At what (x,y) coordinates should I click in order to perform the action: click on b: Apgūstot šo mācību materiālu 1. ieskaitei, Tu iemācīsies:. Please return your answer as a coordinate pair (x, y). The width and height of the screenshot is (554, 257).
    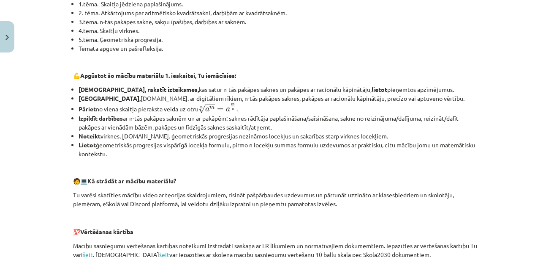
    Looking at the image, I should click on (158, 75).